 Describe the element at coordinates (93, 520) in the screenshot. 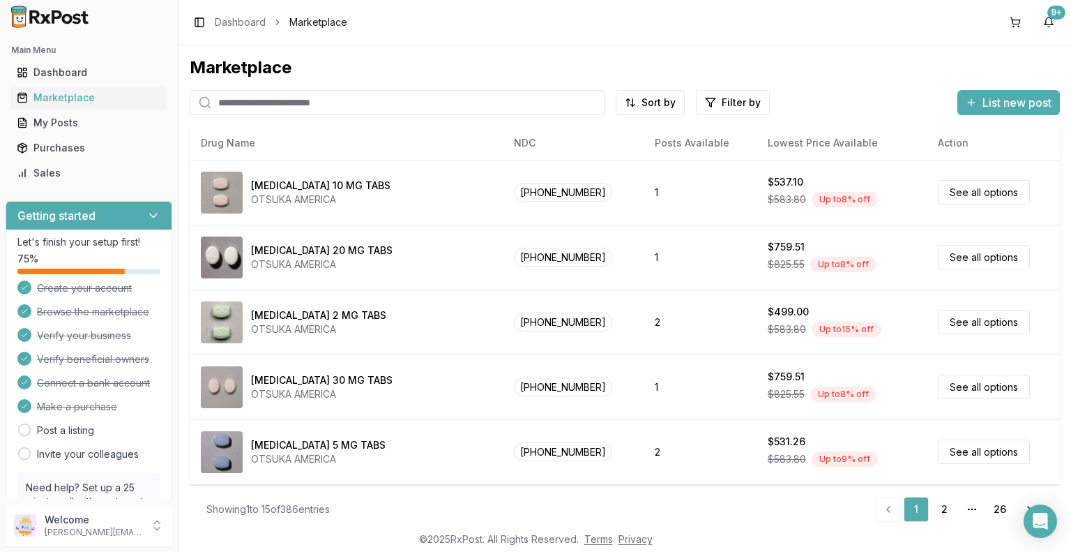

I see `p: Welcome` at that location.